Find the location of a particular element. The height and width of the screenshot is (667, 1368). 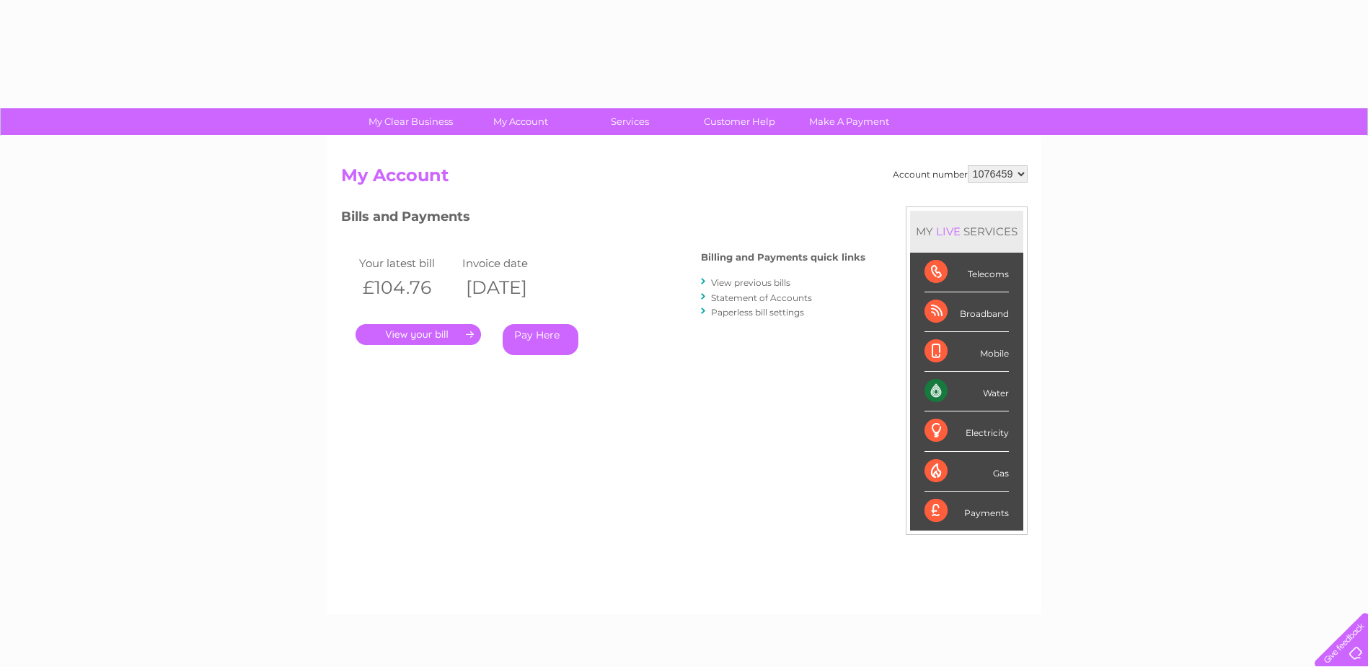

a: Services is located at coordinates (630, 121).